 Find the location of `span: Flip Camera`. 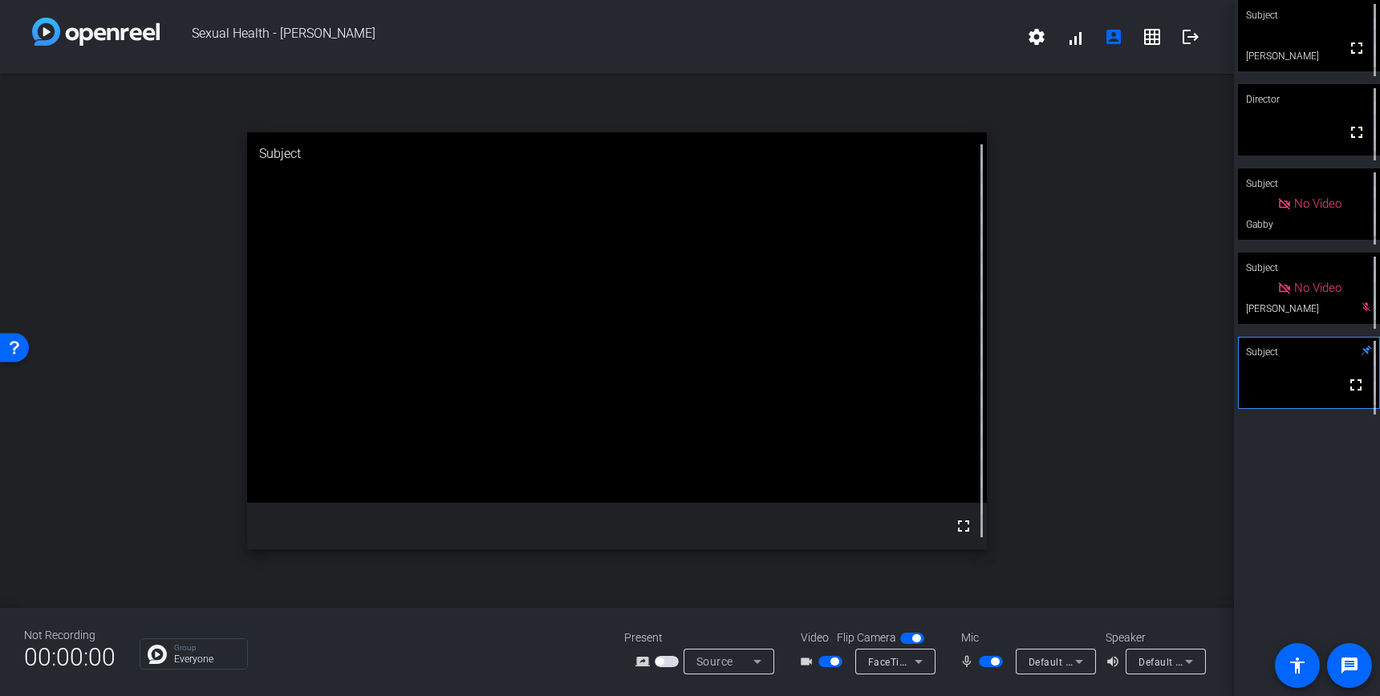

span: Flip Camera is located at coordinates (867, 638).